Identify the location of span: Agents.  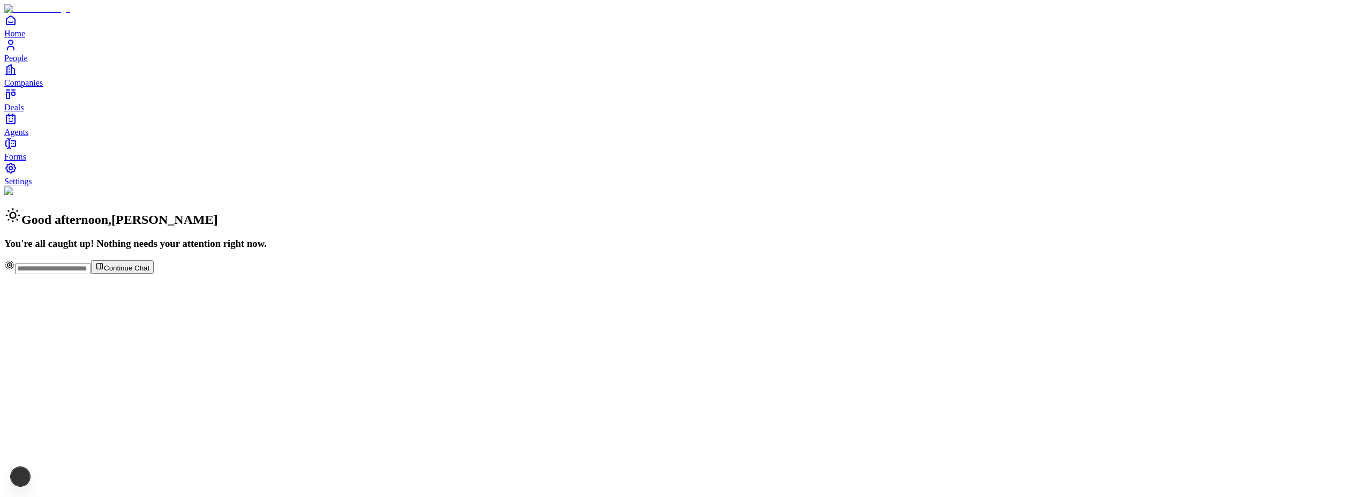
(16, 132).